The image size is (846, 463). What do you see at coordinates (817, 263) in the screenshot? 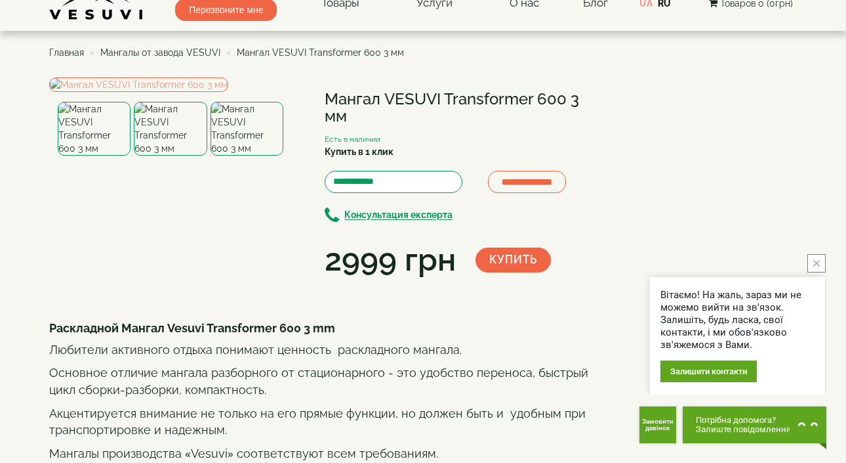
I see `button: close button` at bounding box center [817, 263].